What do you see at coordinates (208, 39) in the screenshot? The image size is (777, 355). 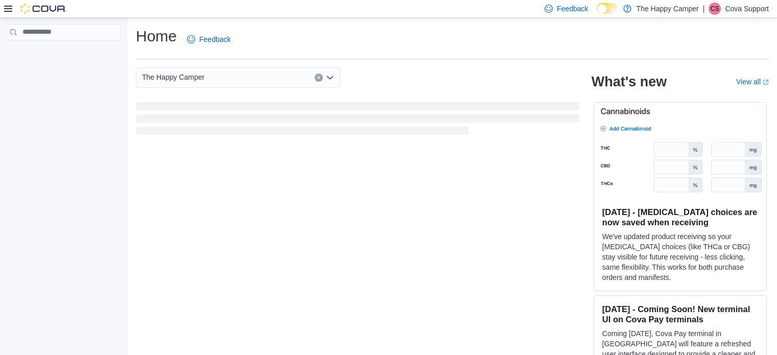 I see `a: Feedback` at bounding box center [208, 39].